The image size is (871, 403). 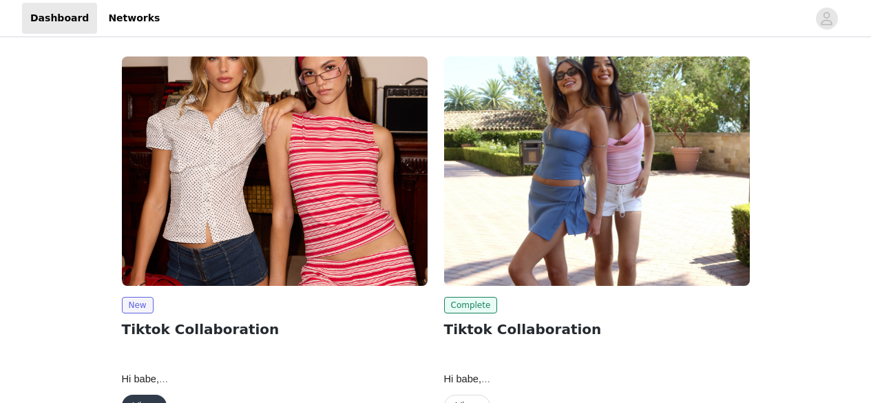 I want to click on a: Networks, so click(x=134, y=18).